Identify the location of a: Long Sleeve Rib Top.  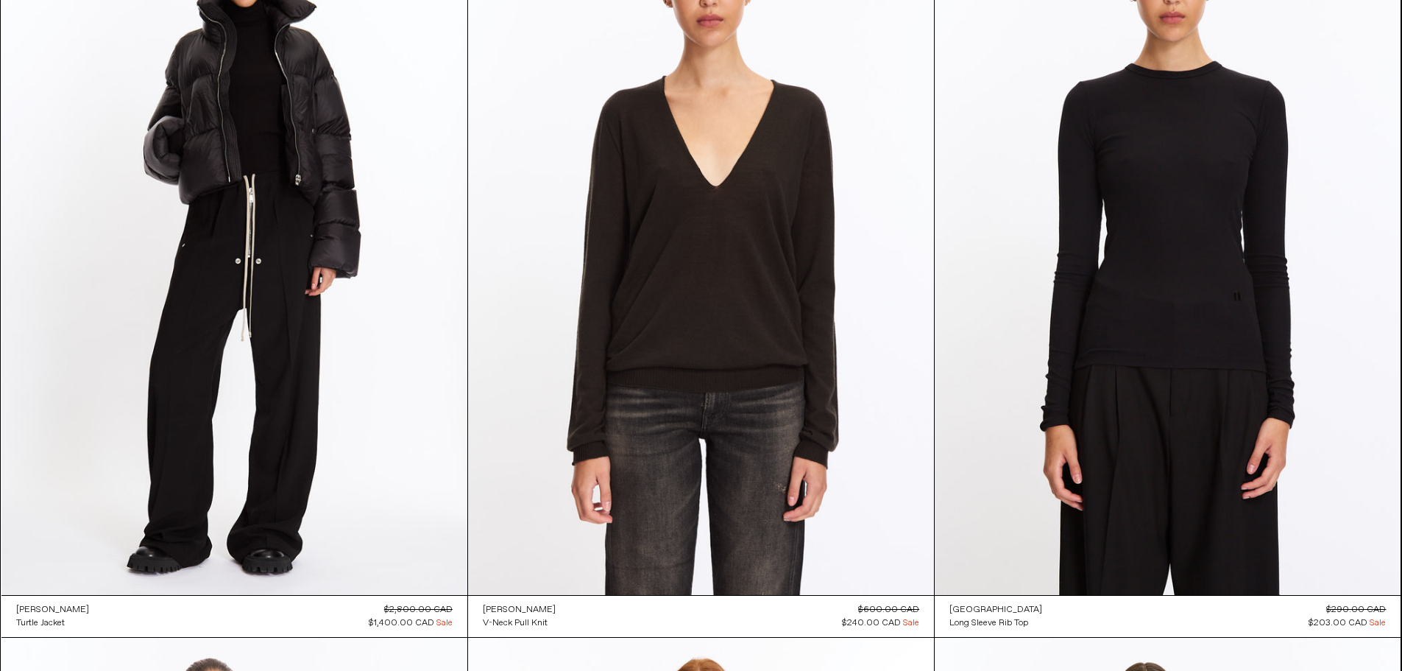
(996, 623).